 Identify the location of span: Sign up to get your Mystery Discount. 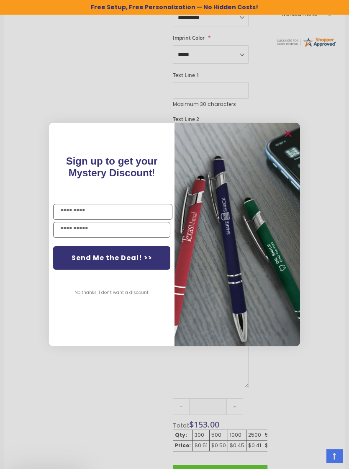
(112, 167).